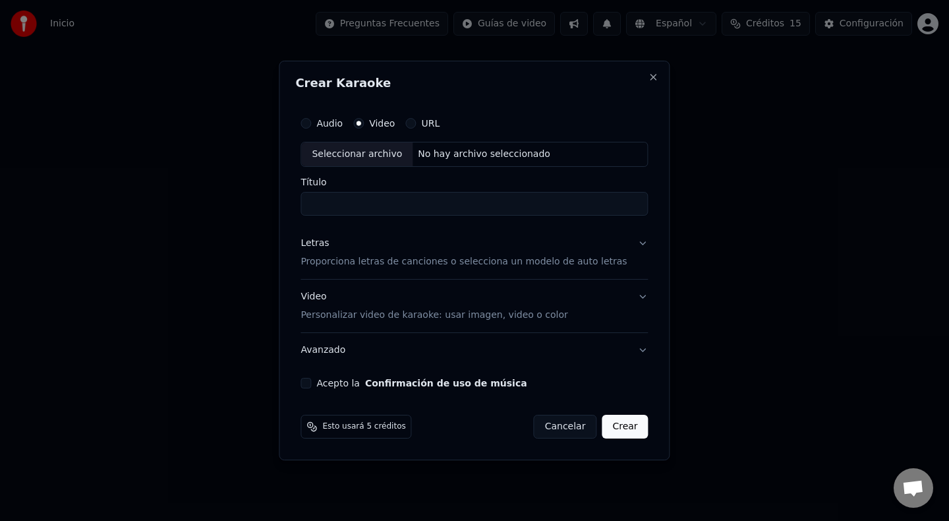  Describe the element at coordinates (463, 262) in the screenshot. I see `p: Proporciona letras de canciones o selecciona un modelo de auto letras` at that location.